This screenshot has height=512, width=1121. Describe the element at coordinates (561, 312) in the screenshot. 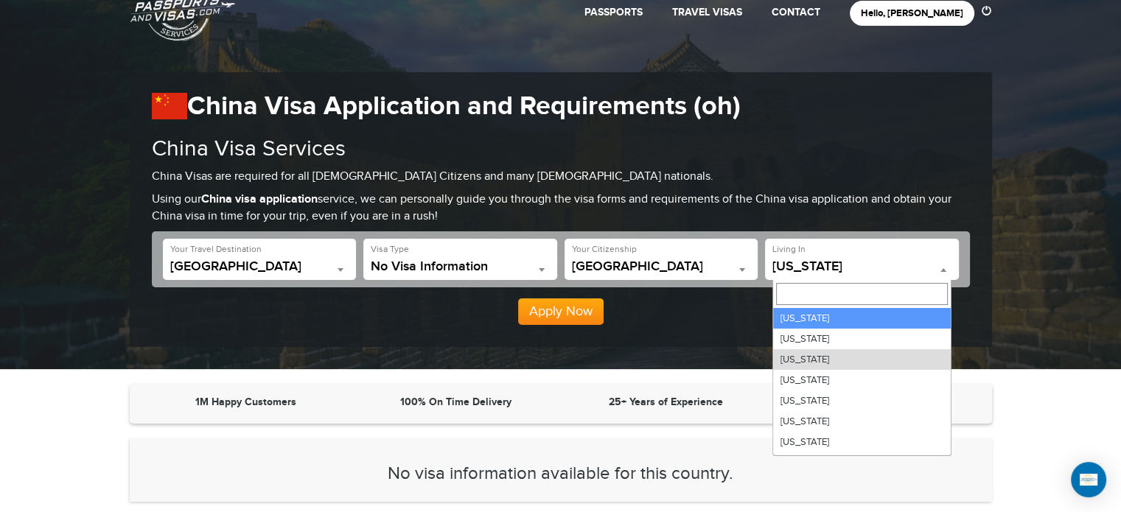

I see `button: Apply Now` at that location.